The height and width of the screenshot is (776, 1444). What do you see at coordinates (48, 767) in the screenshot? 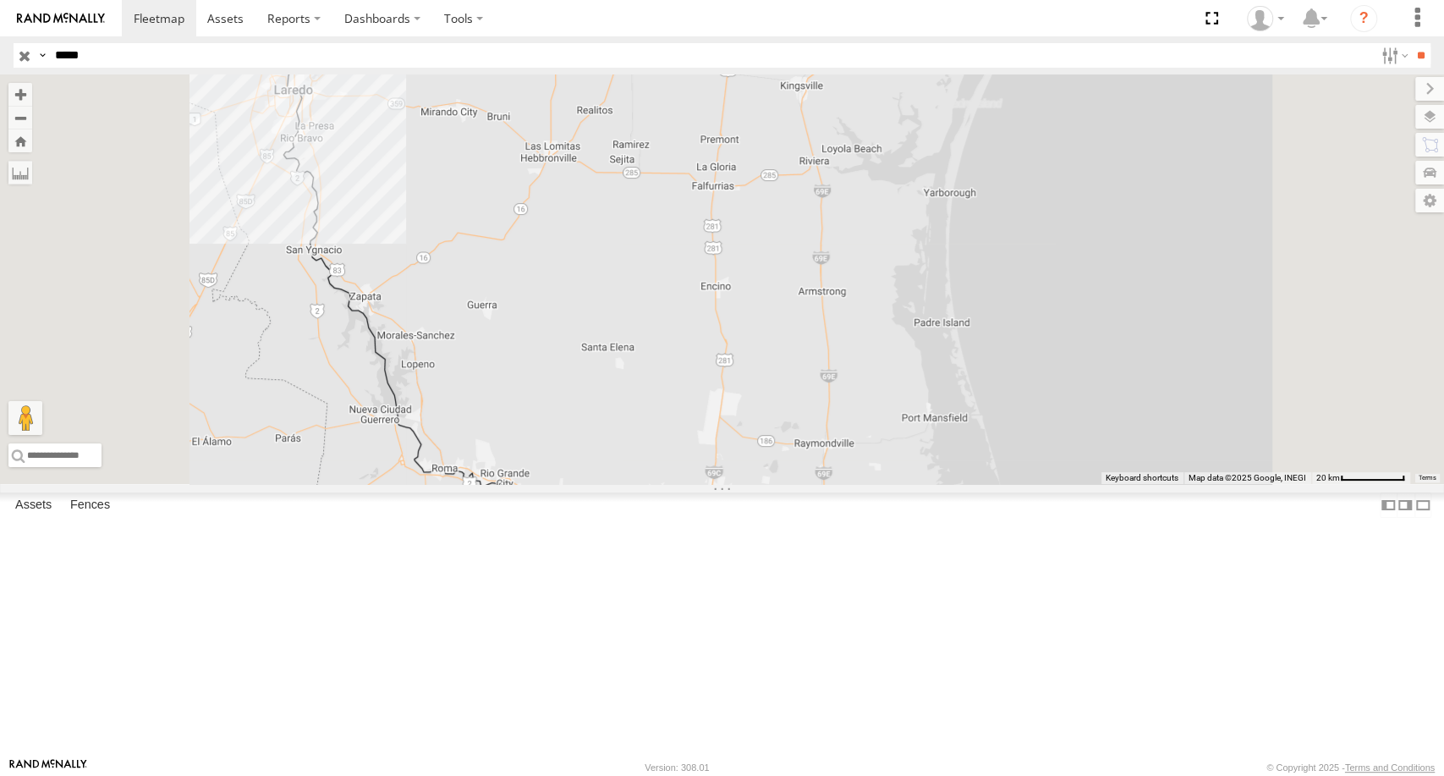
I see `a: Visit our Website` at bounding box center [48, 767].